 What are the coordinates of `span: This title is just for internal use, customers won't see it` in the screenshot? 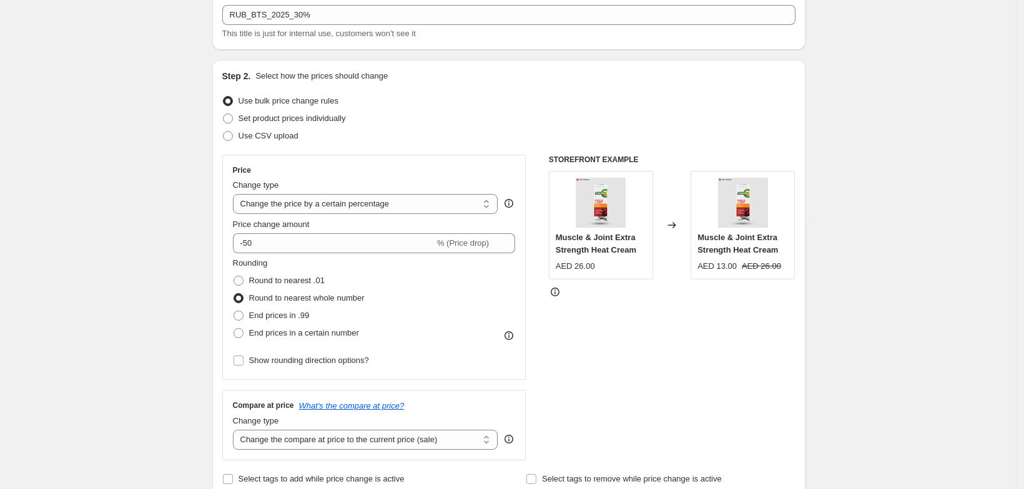 It's located at (319, 33).